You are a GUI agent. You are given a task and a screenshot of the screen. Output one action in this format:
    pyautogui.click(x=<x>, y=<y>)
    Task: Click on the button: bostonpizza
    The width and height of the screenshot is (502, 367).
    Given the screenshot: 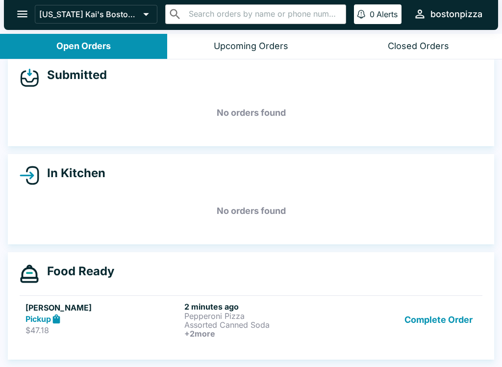 What is the action you would take?
    pyautogui.click(x=447, y=14)
    